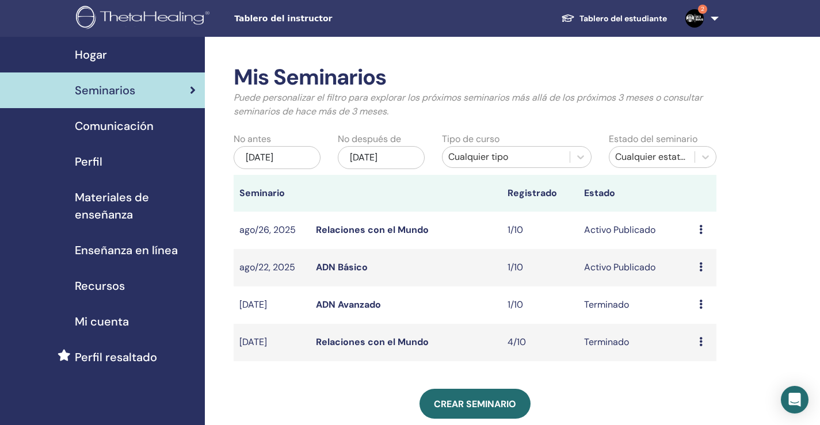 This screenshot has height=425, width=820. What do you see at coordinates (271, 267) in the screenshot?
I see `td: ago/22, 2025` at bounding box center [271, 267].